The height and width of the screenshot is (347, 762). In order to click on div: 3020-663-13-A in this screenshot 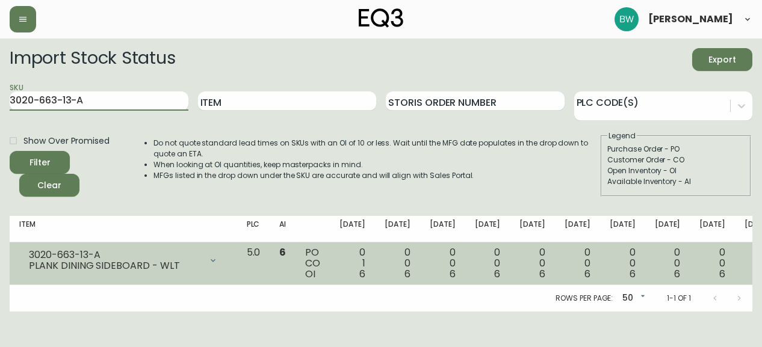, I will do `click(115, 255)`.